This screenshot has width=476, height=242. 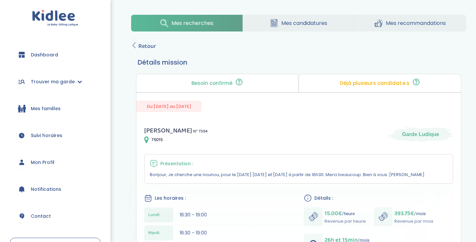 What do you see at coordinates (55, 189) in the screenshot?
I see `a: Notifications` at bounding box center [55, 189].